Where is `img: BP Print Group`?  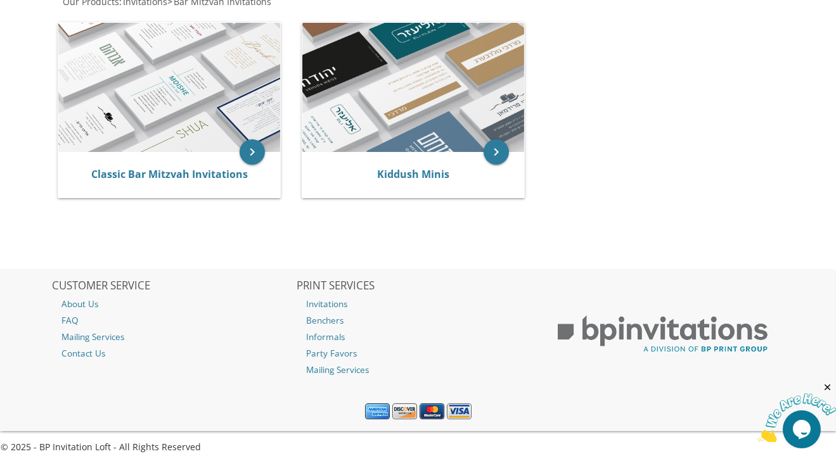 img: BP Print Group is located at coordinates (662, 335).